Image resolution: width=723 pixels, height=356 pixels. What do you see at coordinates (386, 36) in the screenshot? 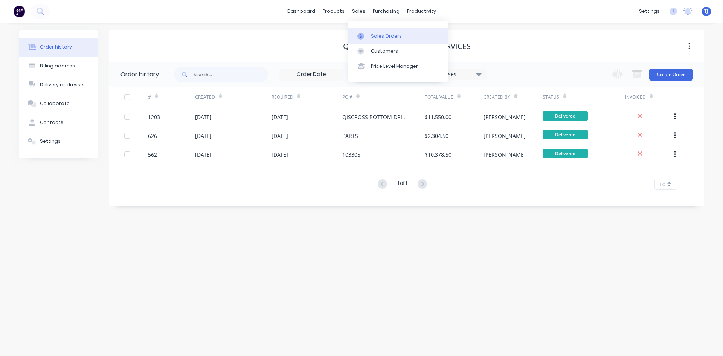
I see `div: Sales Orders` at bounding box center [386, 36].